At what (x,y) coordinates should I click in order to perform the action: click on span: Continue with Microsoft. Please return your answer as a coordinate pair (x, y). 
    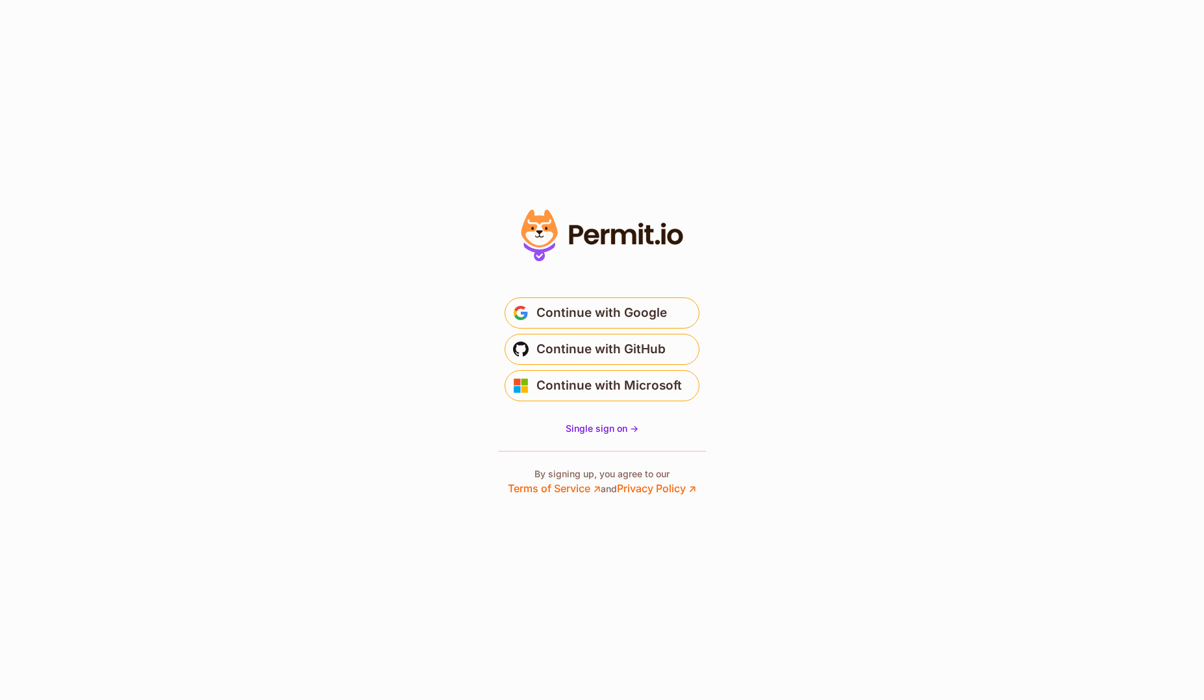
    Looking at the image, I should click on (609, 386).